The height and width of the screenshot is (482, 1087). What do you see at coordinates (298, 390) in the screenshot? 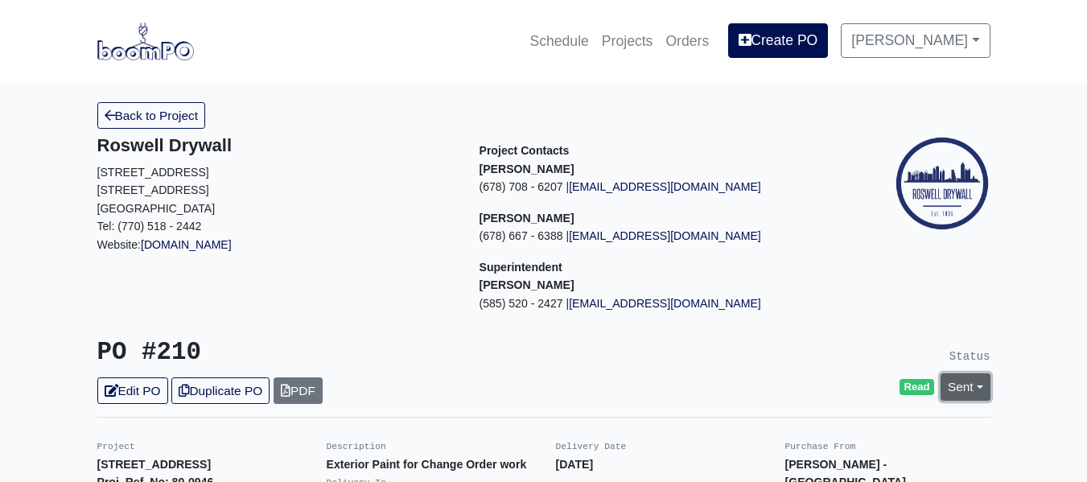
I see `a: PDF` at bounding box center [298, 390].